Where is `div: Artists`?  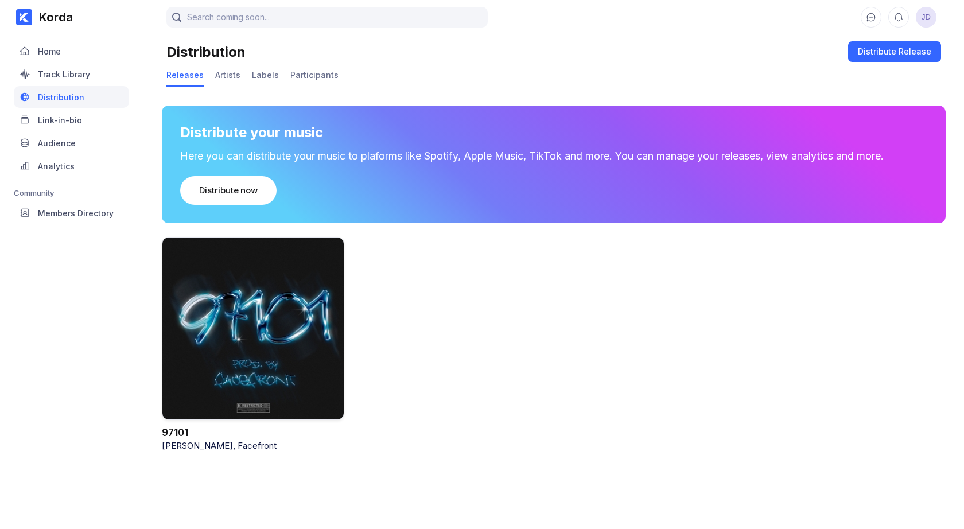
div: Artists is located at coordinates (228, 75).